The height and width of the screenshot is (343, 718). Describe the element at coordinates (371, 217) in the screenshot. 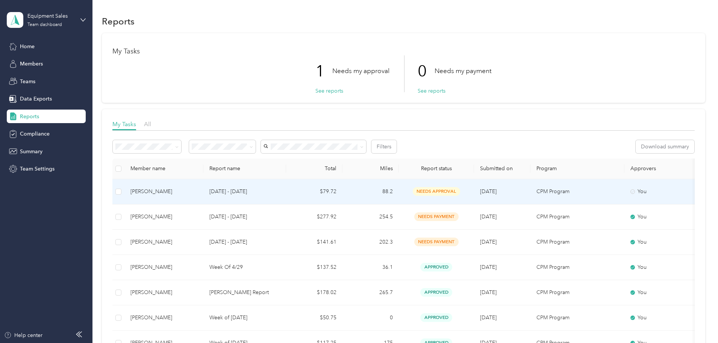

I see `td: 254.5` at that location.